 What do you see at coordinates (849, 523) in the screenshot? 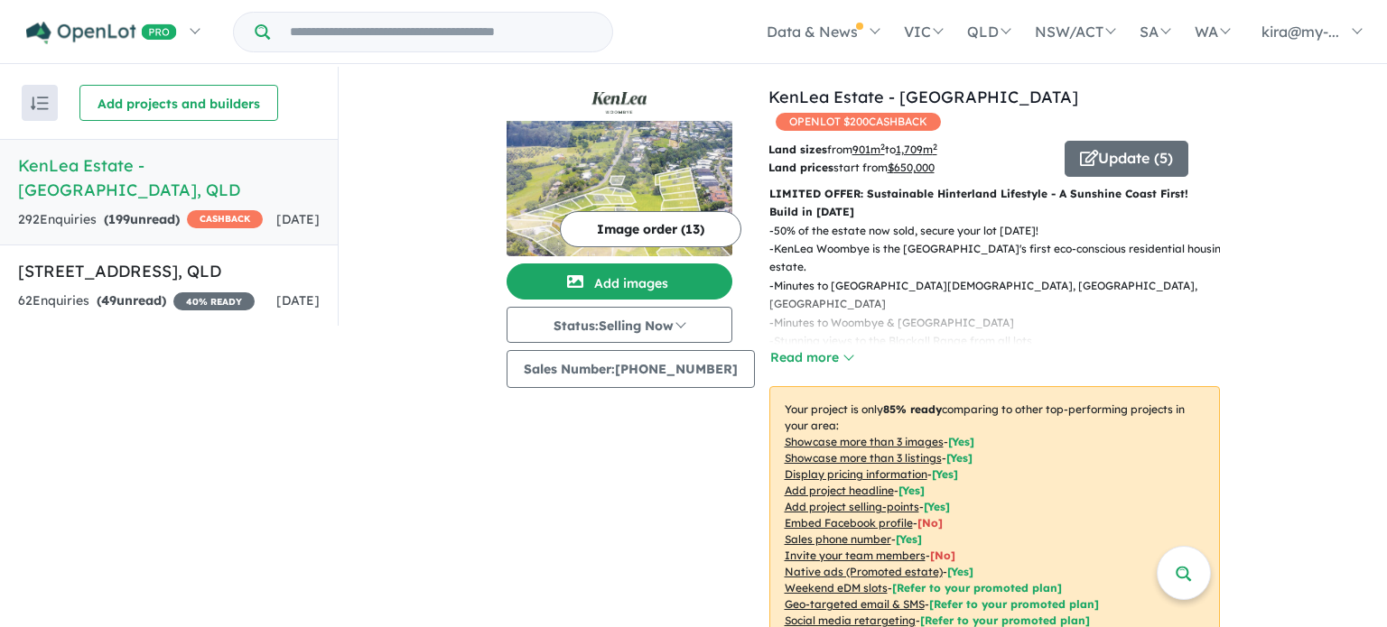
I see `u: Embed Facebook profile` at bounding box center [849, 523].